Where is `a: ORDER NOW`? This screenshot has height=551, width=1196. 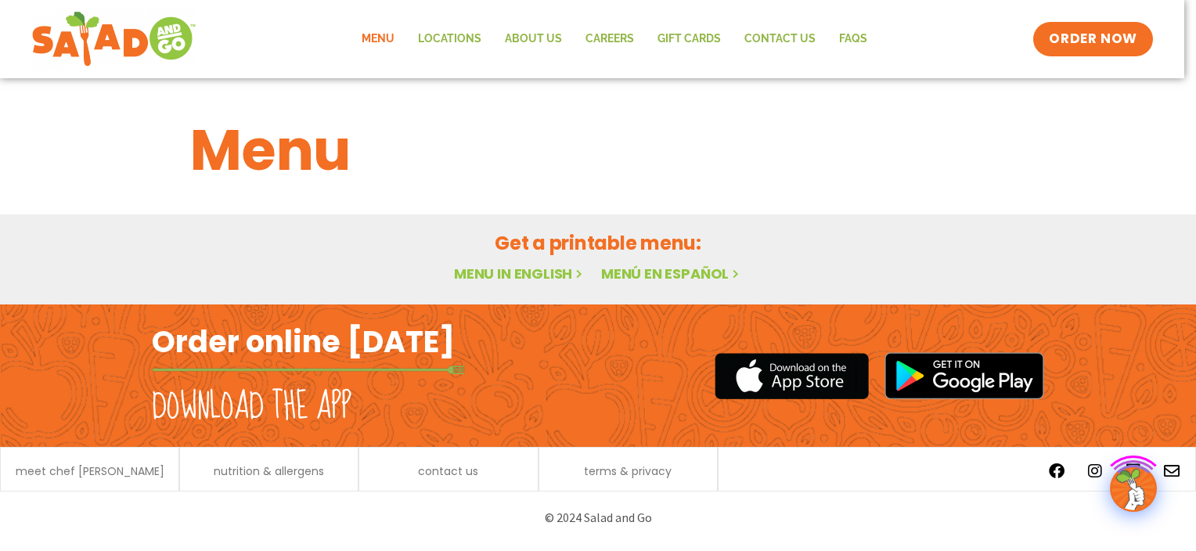
a: ORDER NOW is located at coordinates (1093, 39).